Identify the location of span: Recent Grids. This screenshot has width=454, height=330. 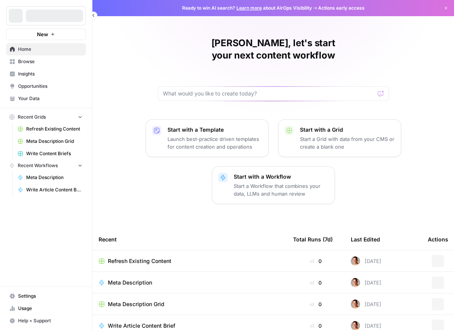
(32, 117).